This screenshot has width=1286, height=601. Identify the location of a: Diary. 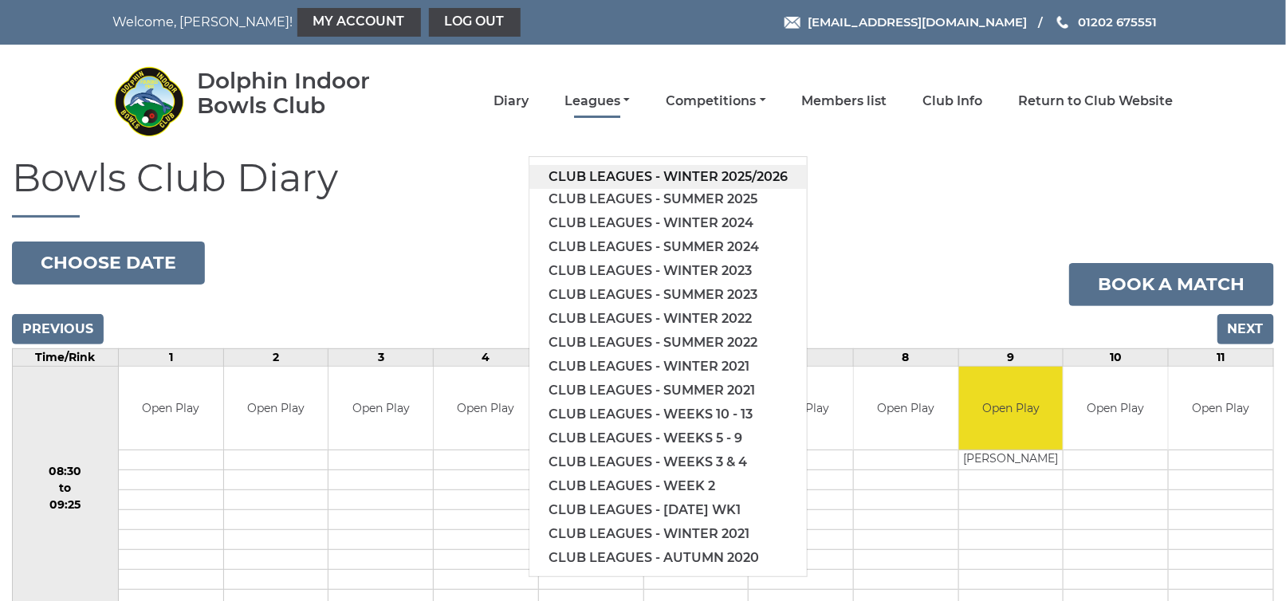
(511, 101).